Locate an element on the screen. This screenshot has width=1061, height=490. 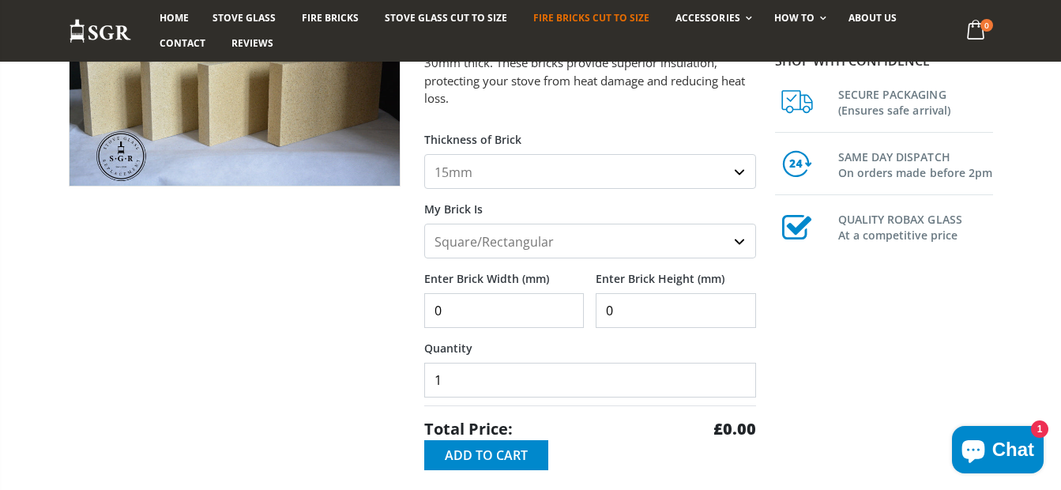
p: Increase the efficiency and lifespan of your stove with our stove bricks. Cut to size in four thi... is located at coordinates (590, 62).